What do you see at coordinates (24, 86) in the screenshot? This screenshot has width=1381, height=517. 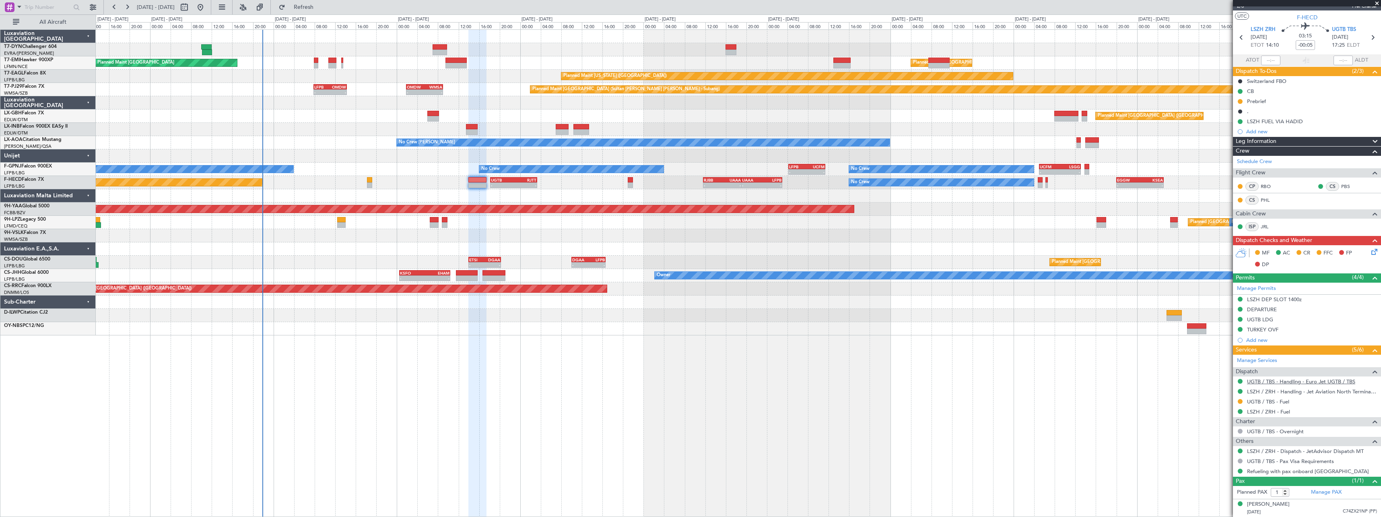 I see `a: T7-PJ29Falcon 7X` at bounding box center [24, 86].